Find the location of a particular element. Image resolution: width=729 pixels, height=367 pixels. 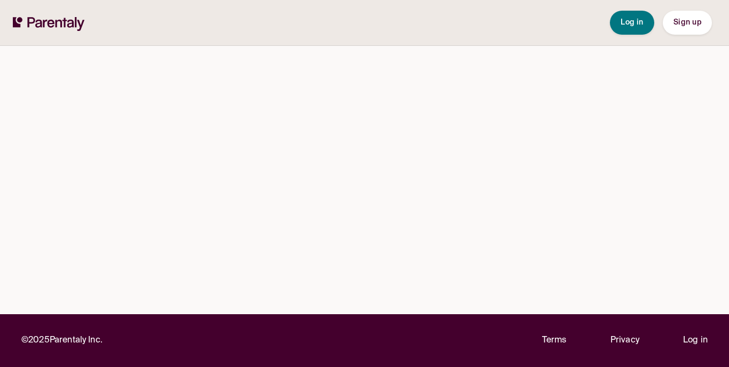

p: Terms is located at coordinates (554, 341).